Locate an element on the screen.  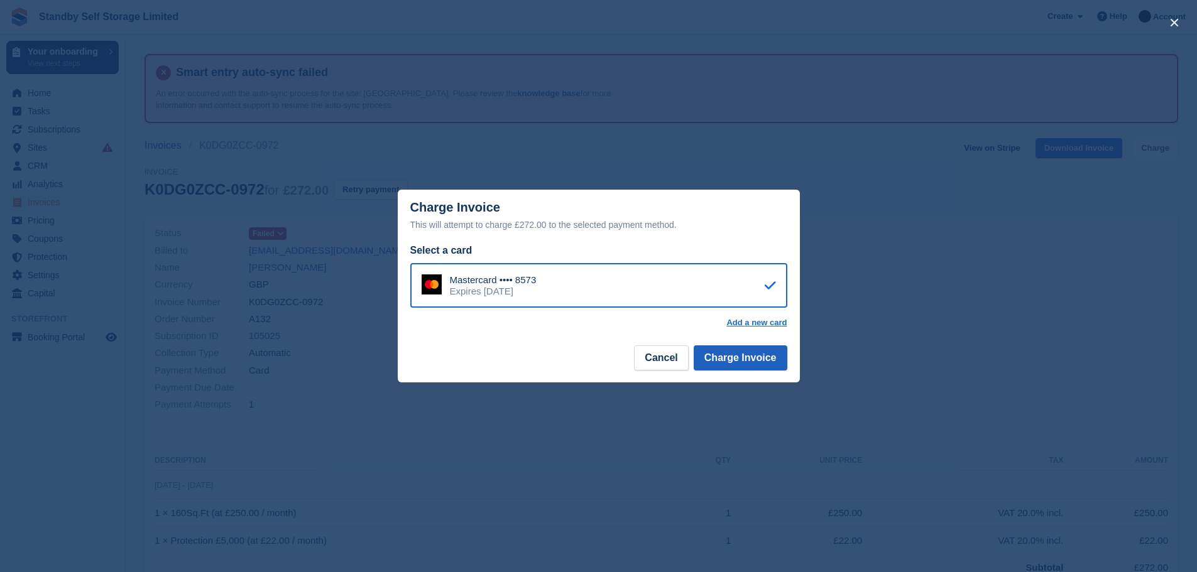
div: Charge Invoice is located at coordinates (599, 216).